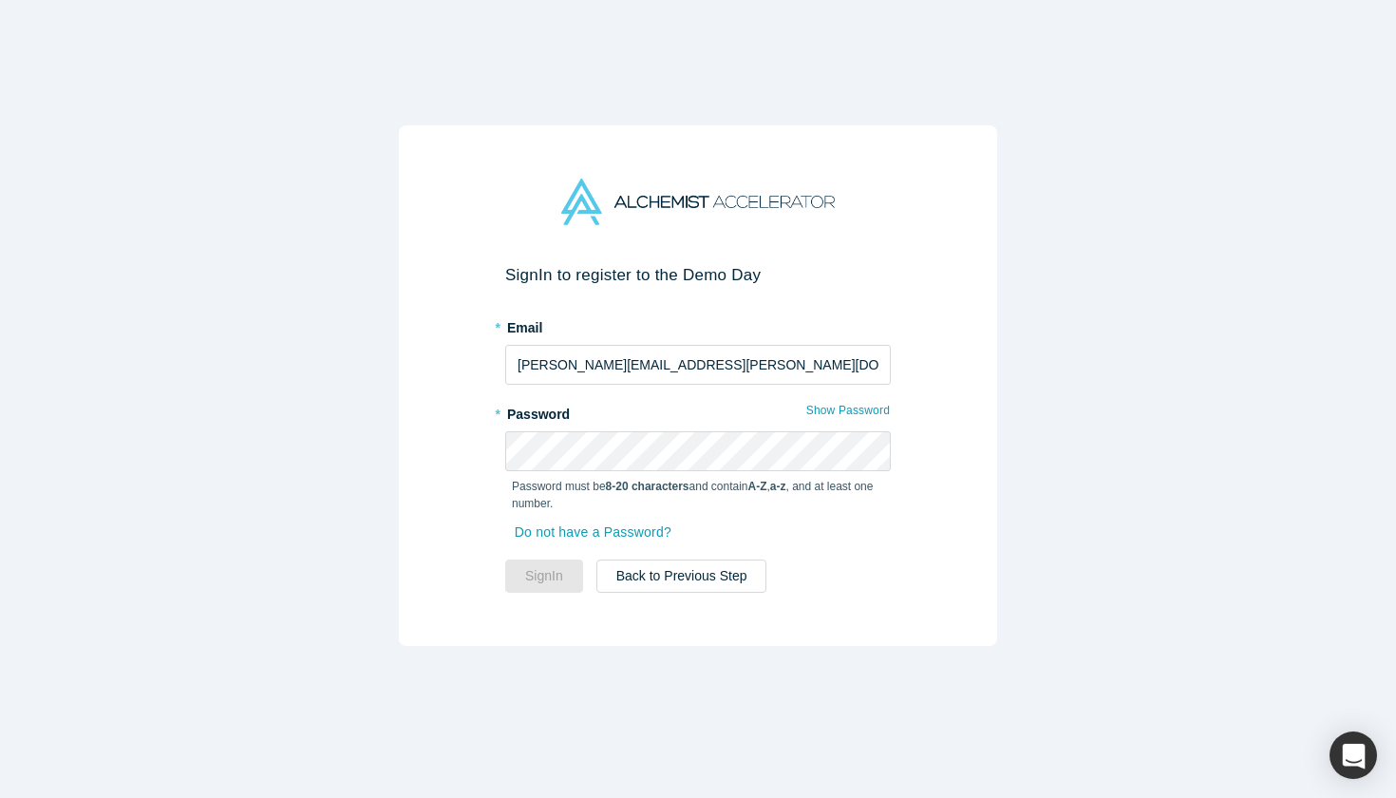 The image size is (1396, 798). I want to click on button: Back to Previous Step, so click(682, 575).